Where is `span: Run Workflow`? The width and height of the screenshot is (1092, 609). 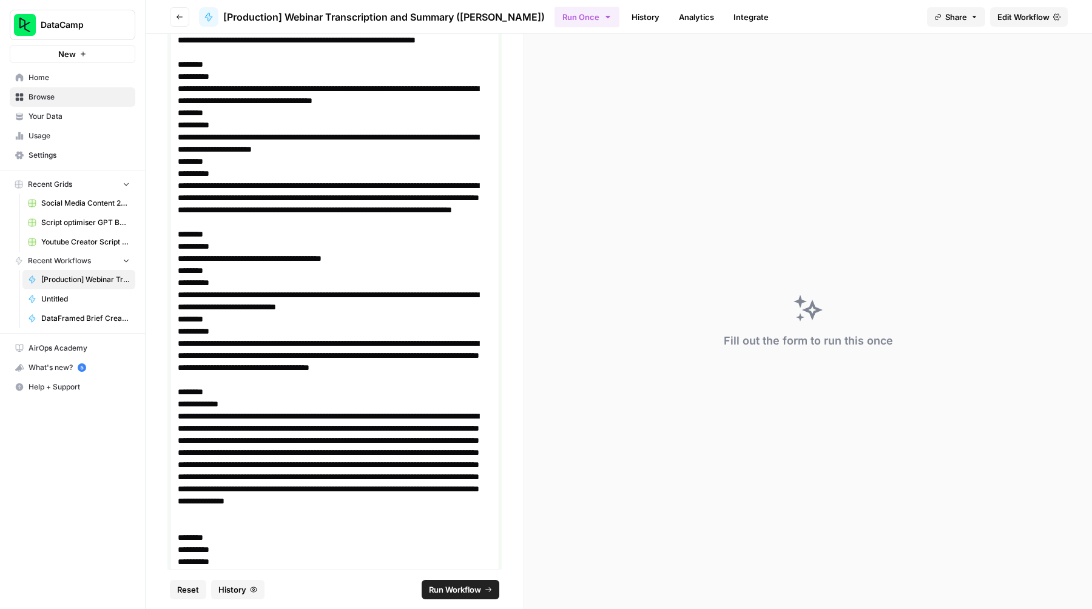
span: Run Workflow is located at coordinates (455, 590).